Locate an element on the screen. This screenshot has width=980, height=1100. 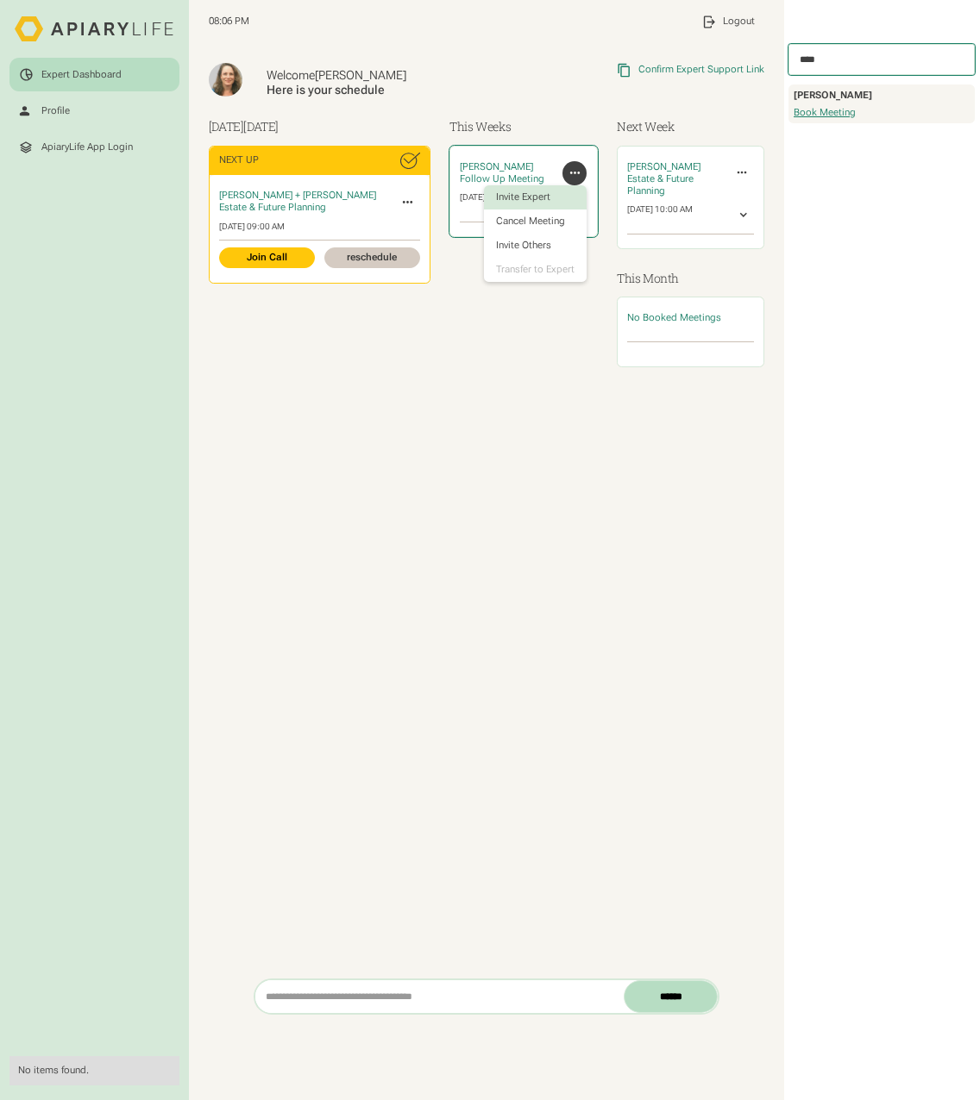
div: Expert Dashboard is located at coordinates (81, 75).